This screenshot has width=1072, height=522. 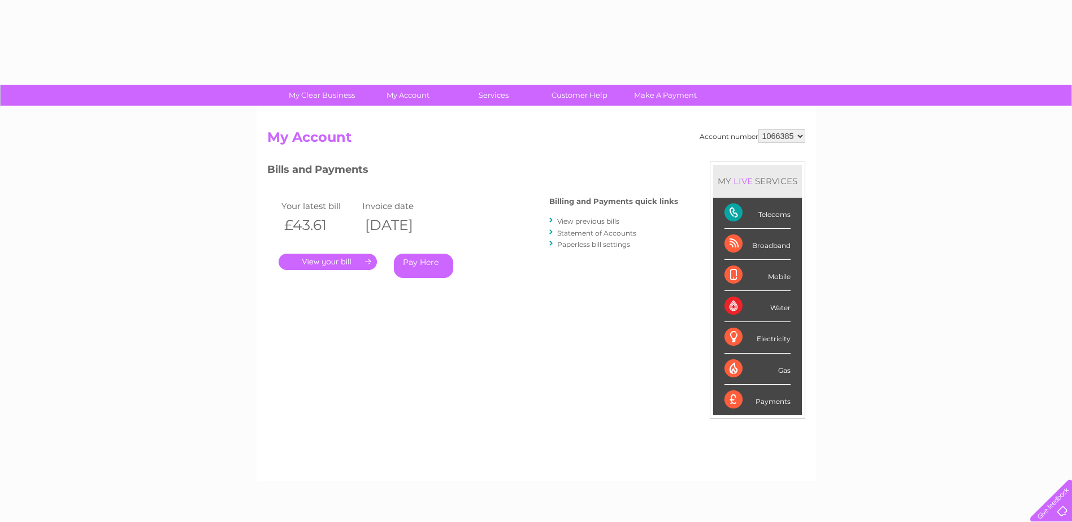 What do you see at coordinates (757, 275) in the screenshot?
I see `div: Mobile` at bounding box center [757, 275].